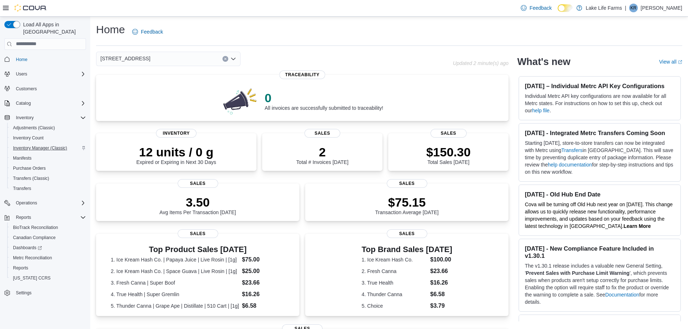  Describe the element at coordinates (394, 271) in the screenshot. I see `dt: 2. Fresh Canna` at that location.